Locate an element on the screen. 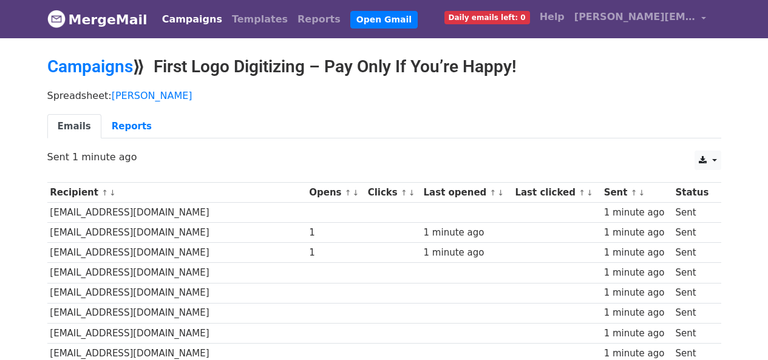 The image size is (768, 360). a: Templates is located at coordinates (260, 19).